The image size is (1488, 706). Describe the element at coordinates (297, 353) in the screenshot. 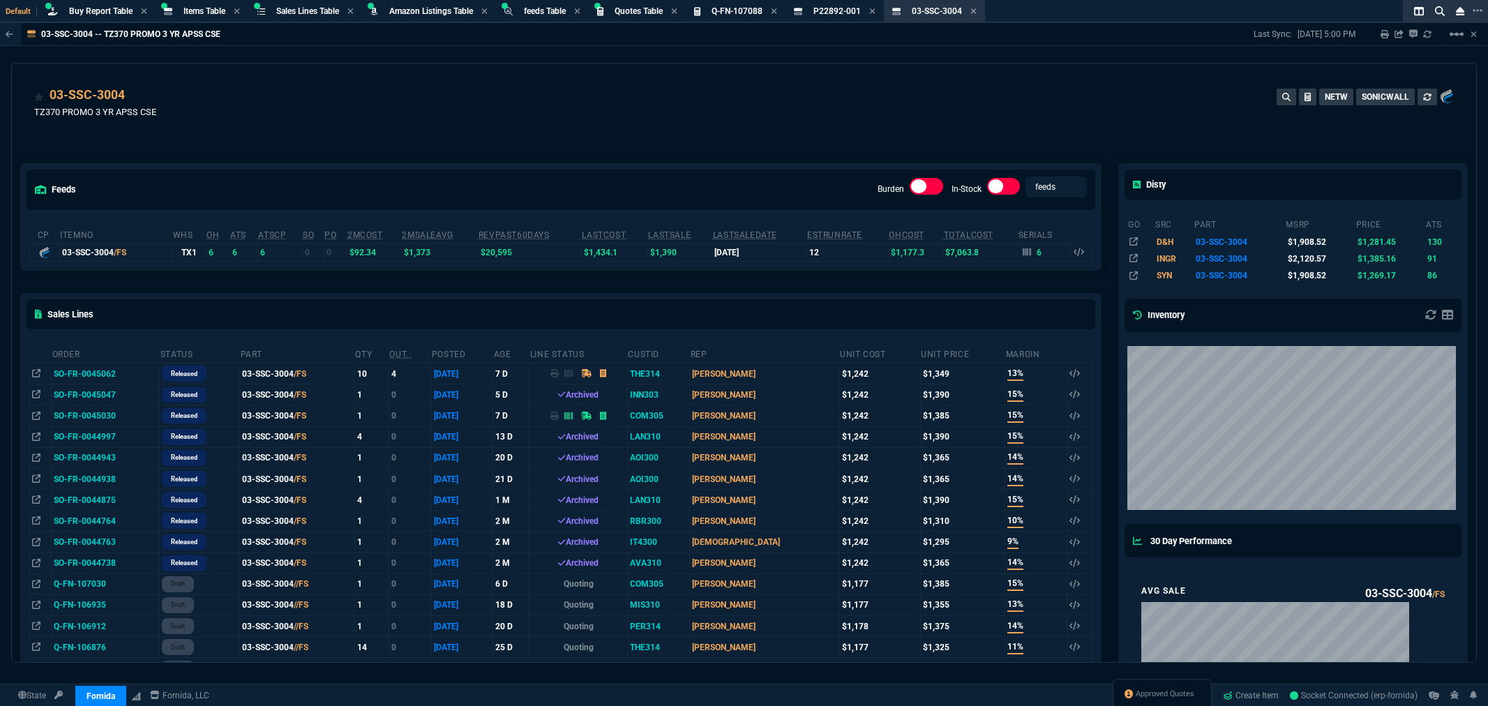

I see `th: Part` at that location.